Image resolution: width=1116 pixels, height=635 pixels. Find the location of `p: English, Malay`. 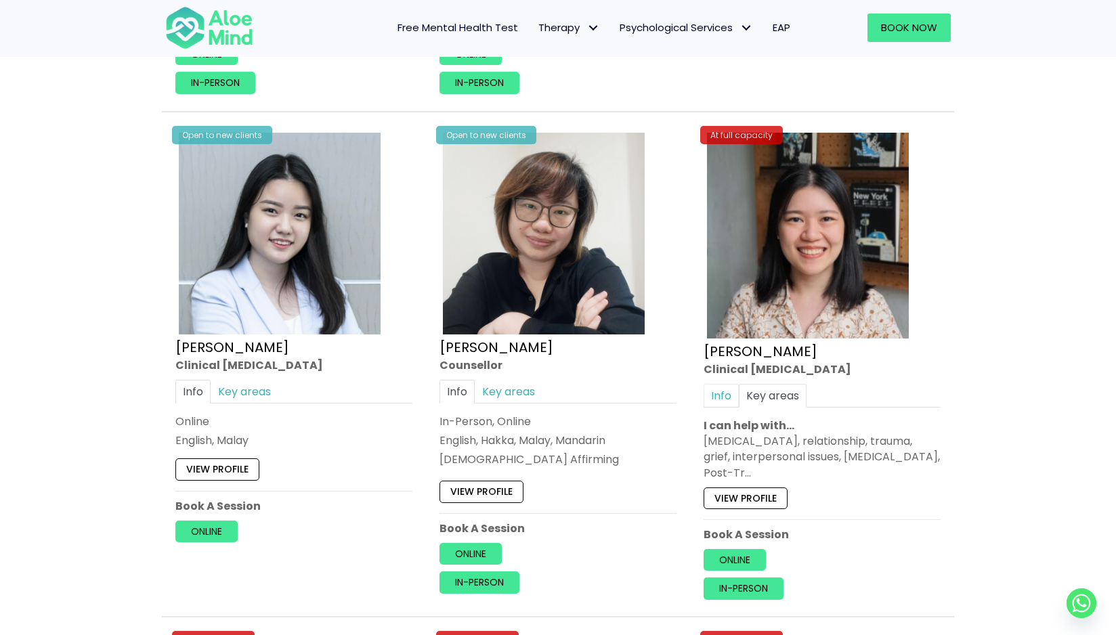

p: English, Malay is located at coordinates (294, 440).